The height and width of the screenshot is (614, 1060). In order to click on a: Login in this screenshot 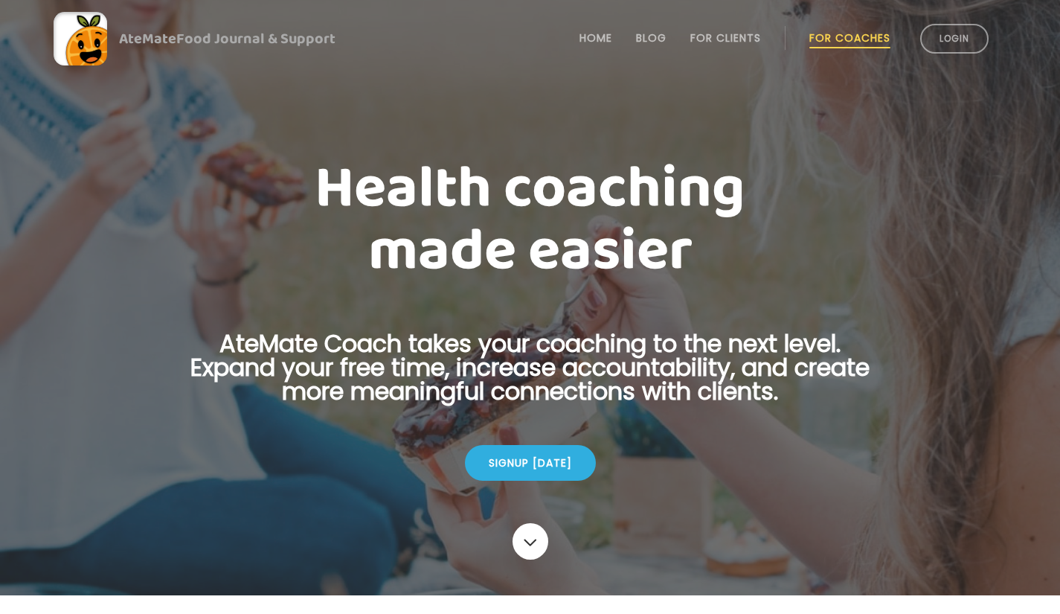, I will do `click(954, 39)`.